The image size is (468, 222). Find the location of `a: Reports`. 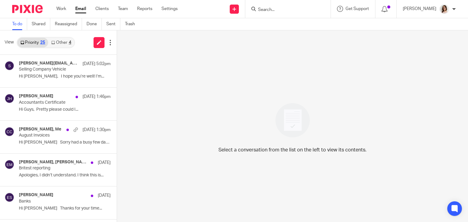

a: Reports is located at coordinates (145, 9).